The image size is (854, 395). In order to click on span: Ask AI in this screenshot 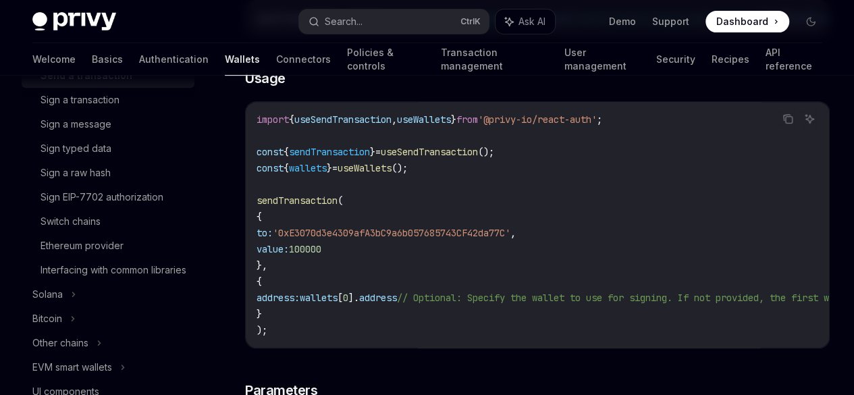, I will do `click(532, 22)`.